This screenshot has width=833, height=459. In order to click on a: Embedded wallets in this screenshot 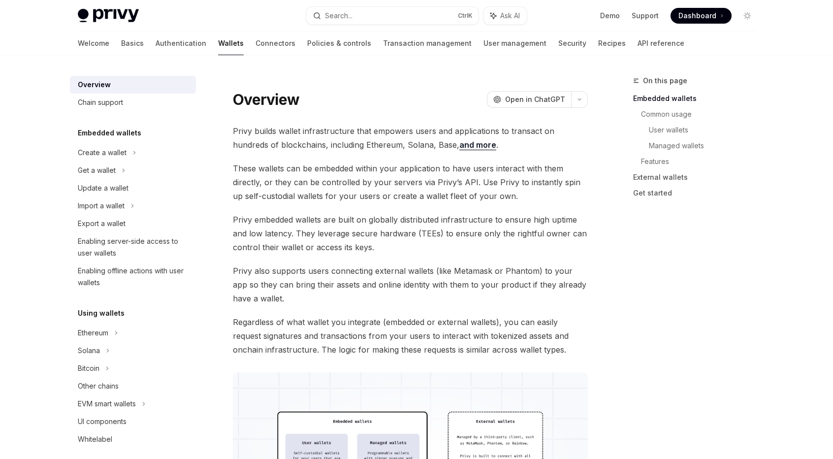, I will do `click(698, 98)`.